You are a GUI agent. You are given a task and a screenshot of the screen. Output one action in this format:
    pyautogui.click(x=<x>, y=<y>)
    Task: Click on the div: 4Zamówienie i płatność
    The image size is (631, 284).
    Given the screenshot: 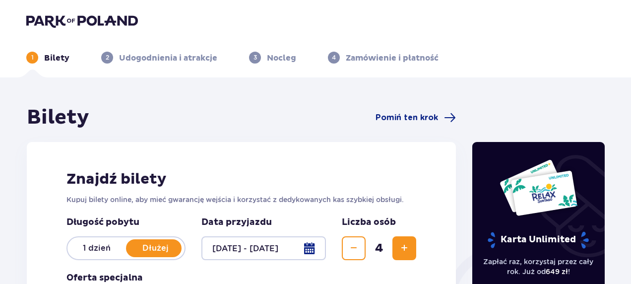 What is the action you would take?
    pyautogui.click(x=383, y=58)
    